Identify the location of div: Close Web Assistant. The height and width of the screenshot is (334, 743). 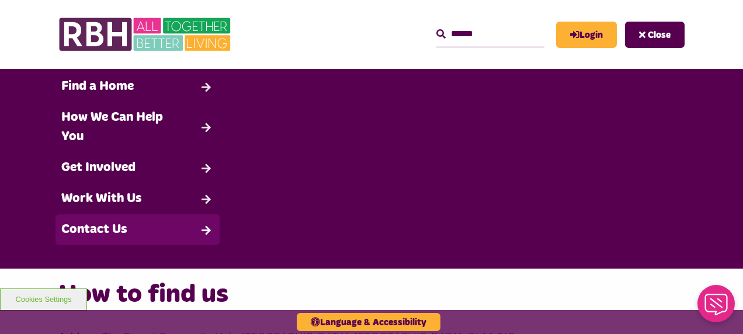
(26, 22).